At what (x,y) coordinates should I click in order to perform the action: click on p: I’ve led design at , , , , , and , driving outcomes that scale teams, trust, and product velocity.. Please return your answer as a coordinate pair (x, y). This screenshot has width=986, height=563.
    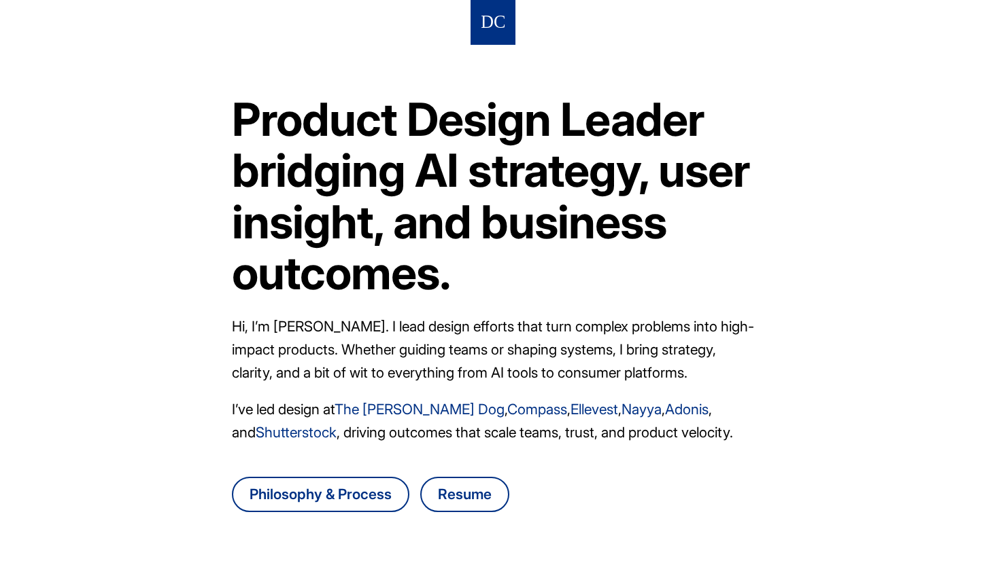
    Looking at the image, I should click on (493, 421).